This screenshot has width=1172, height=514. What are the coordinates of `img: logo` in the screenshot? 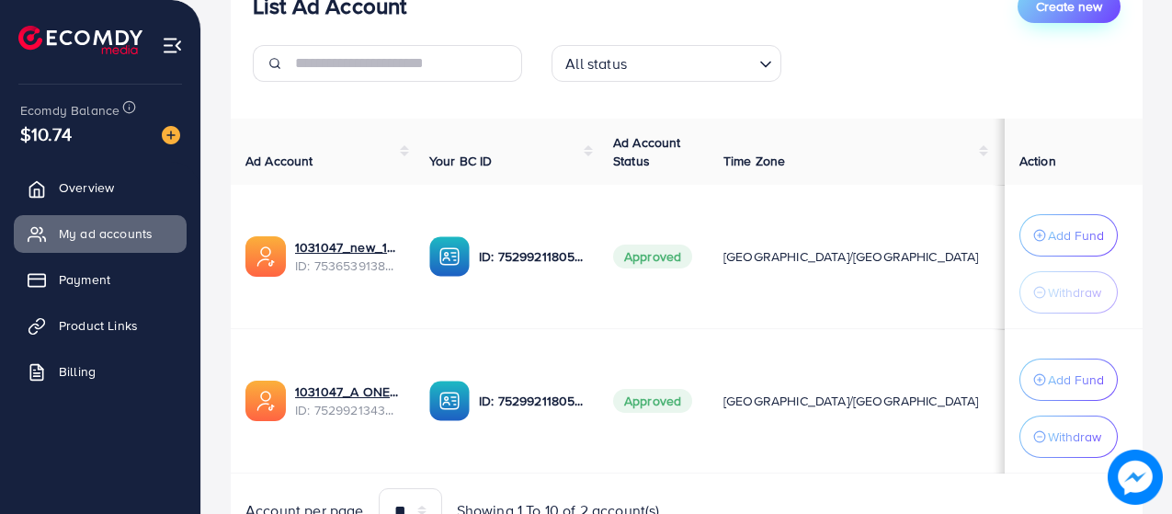 It's located at (80, 40).